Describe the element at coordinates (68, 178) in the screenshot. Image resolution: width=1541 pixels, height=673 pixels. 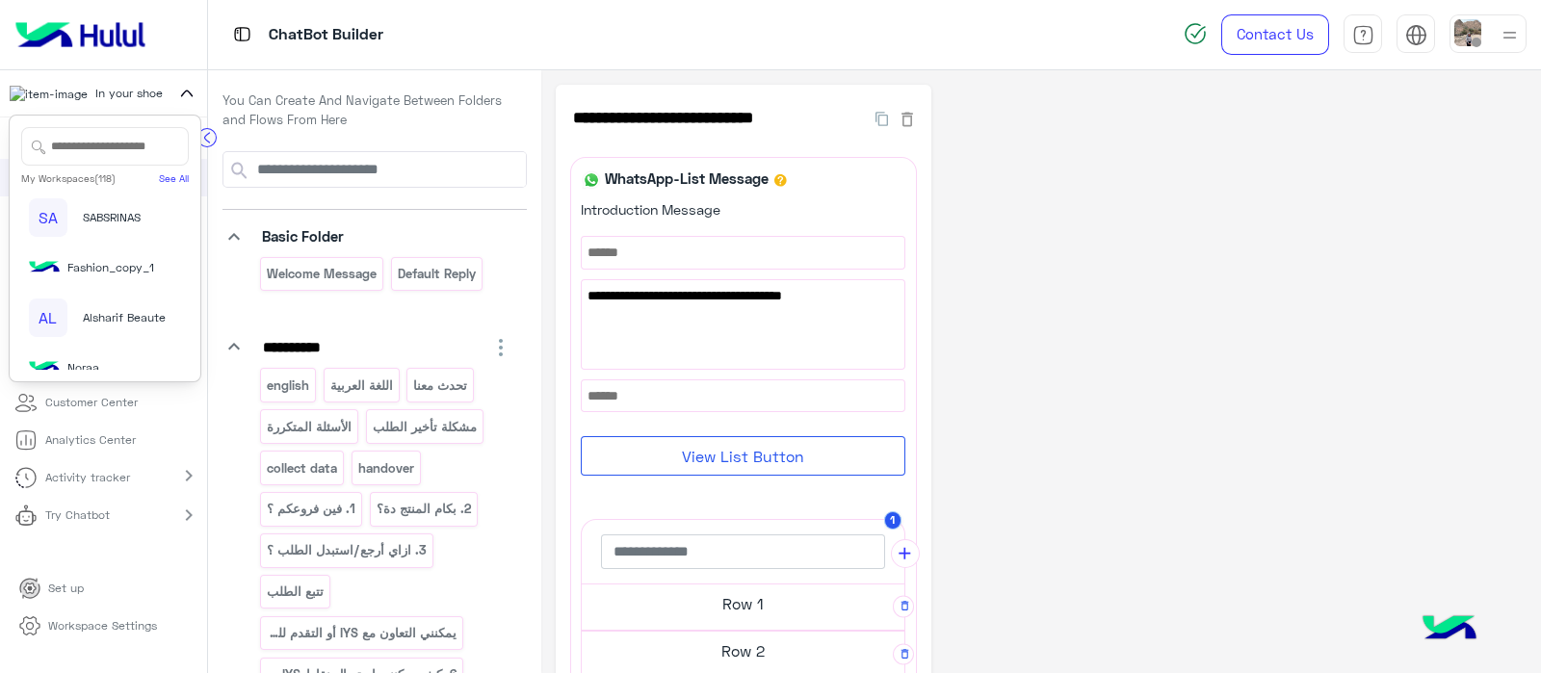
I see `div: My Workspaces` at that location.